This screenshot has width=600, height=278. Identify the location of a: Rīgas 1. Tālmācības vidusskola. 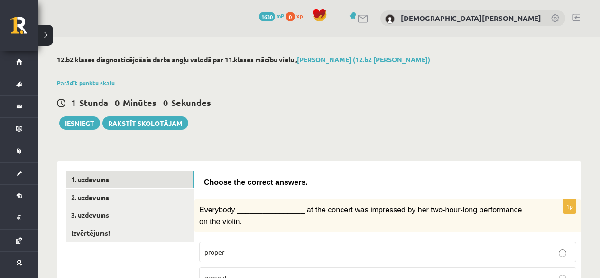
(24, 28).